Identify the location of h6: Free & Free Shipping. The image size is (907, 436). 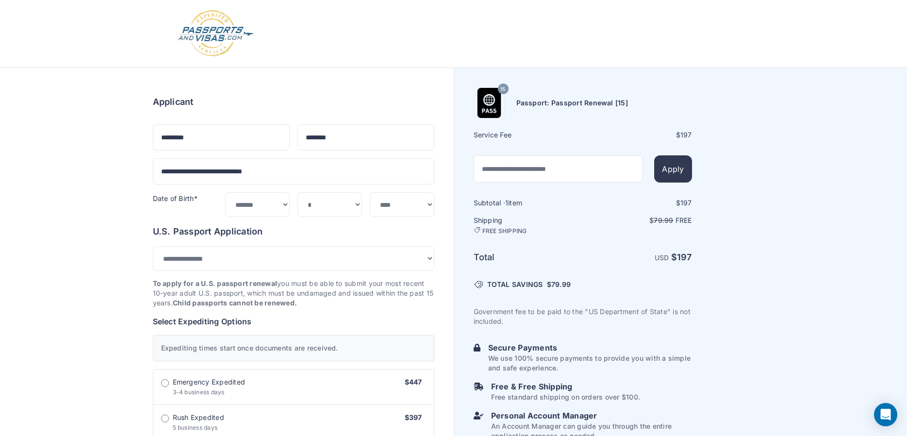
(565, 386).